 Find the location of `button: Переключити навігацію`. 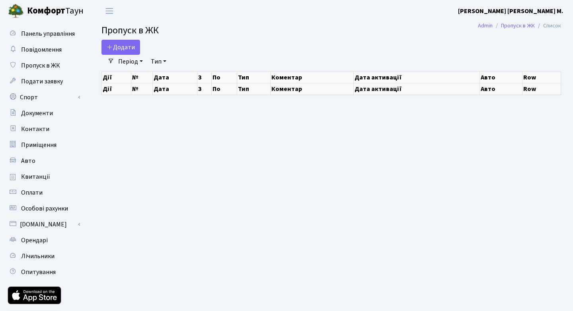

button: Переключити навігацію is located at coordinates (109, 11).